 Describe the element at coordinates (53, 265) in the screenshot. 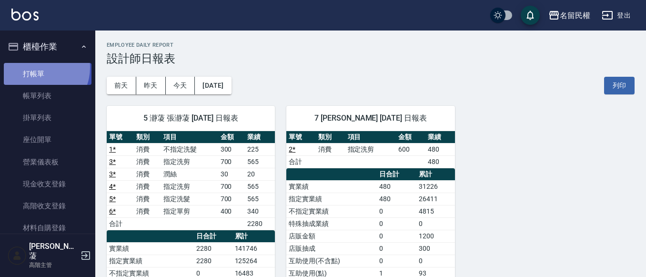

I see `p: 高階主管` at that location.